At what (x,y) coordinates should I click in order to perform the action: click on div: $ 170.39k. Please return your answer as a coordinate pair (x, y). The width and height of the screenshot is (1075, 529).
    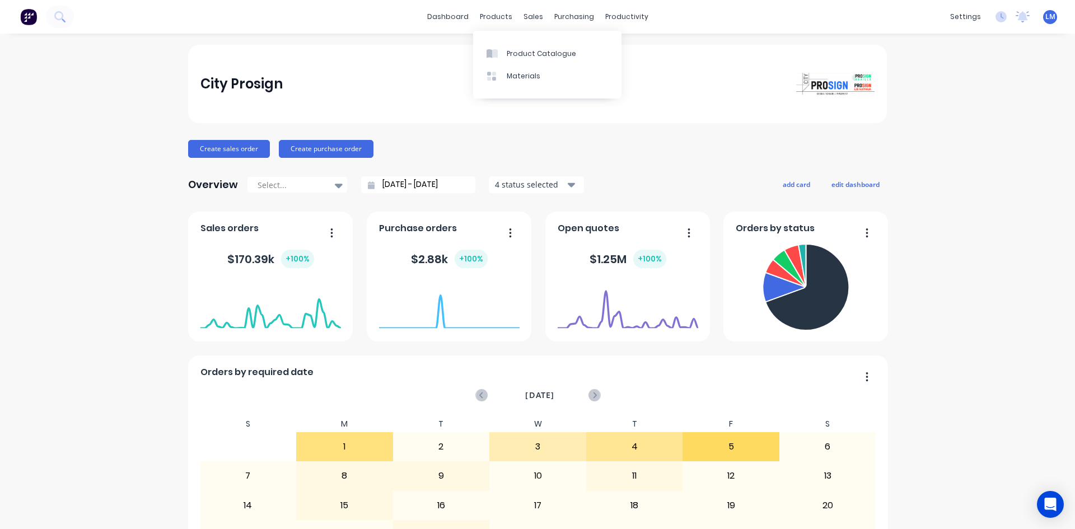
    Looking at the image, I should click on (270, 259).